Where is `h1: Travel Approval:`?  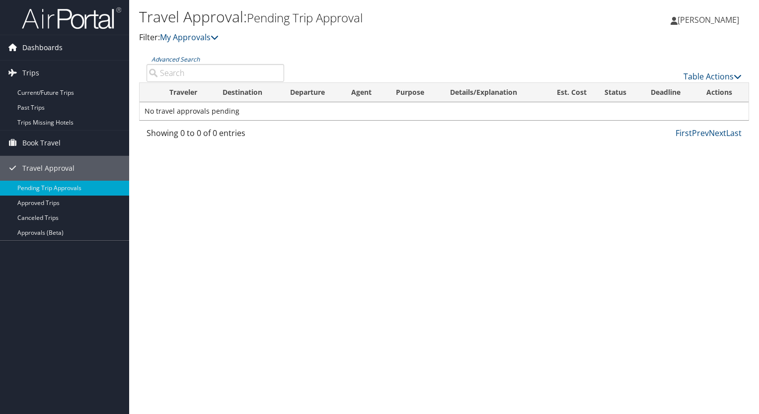
h1: Travel Approval: is located at coordinates (342, 17).